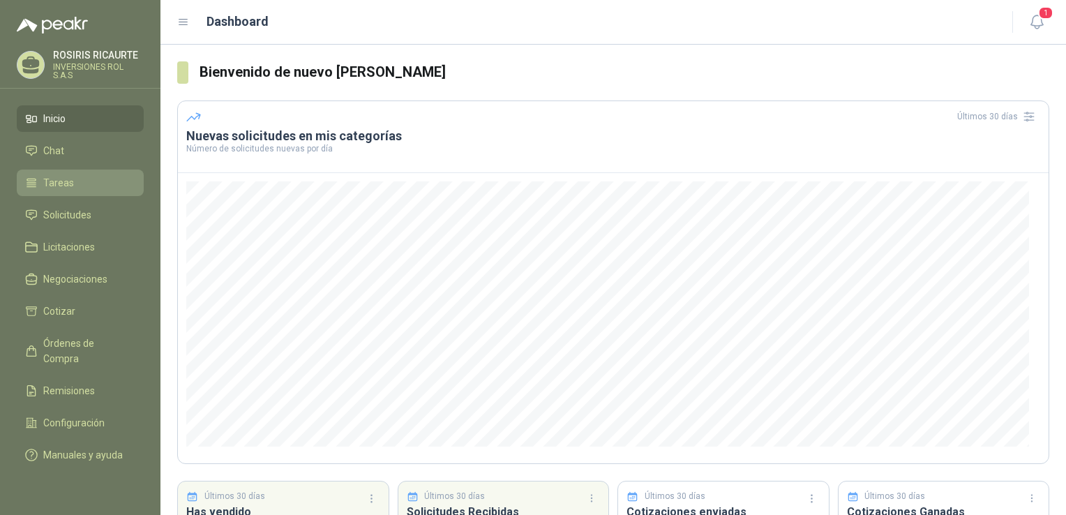 The width and height of the screenshot is (1066, 515). What do you see at coordinates (54, 119) in the screenshot?
I see `span: Inicio` at bounding box center [54, 119].